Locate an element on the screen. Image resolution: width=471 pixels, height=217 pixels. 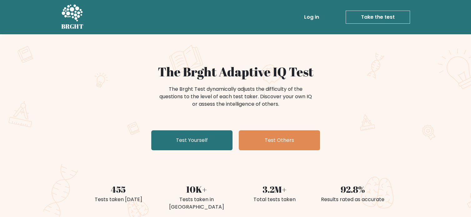
h5: BRGHT is located at coordinates (72, 27).